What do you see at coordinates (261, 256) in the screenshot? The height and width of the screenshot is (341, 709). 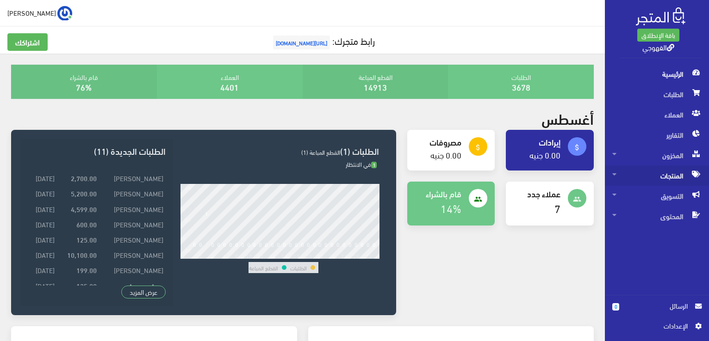 I see `div: 12` at bounding box center [261, 256].